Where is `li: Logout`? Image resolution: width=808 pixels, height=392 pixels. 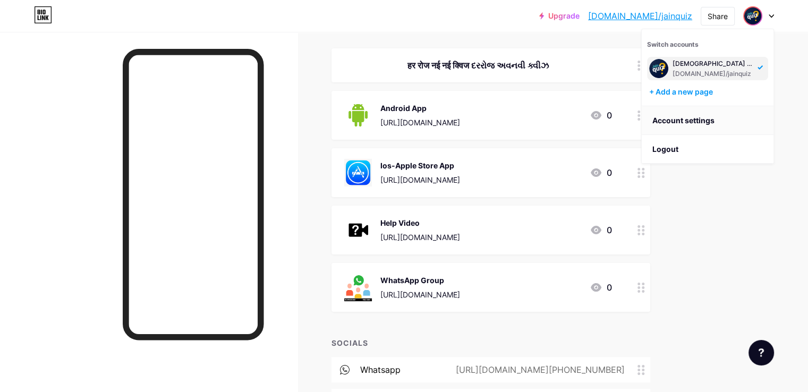 li: Logout is located at coordinates (707, 149).